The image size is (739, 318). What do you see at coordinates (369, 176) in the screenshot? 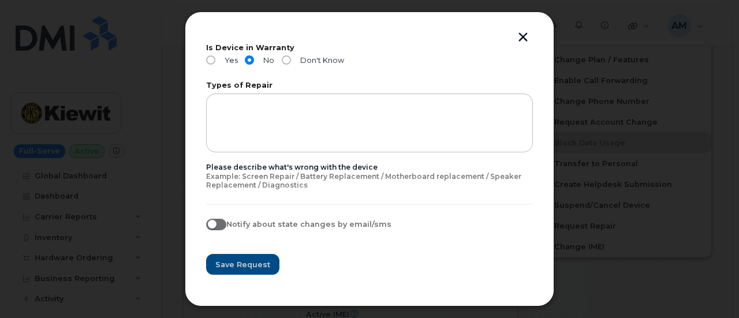
I see `div: Please describe what's wrong with the device` at bounding box center [369, 176].